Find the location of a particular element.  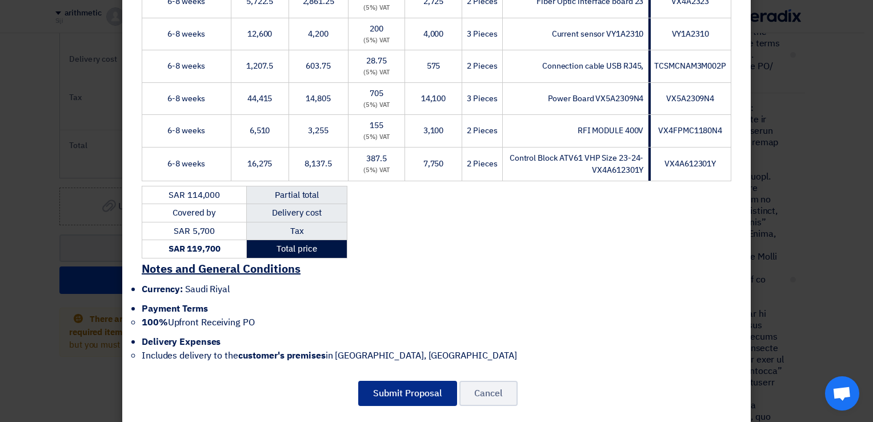

td: Delivery cost is located at coordinates (297, 213).